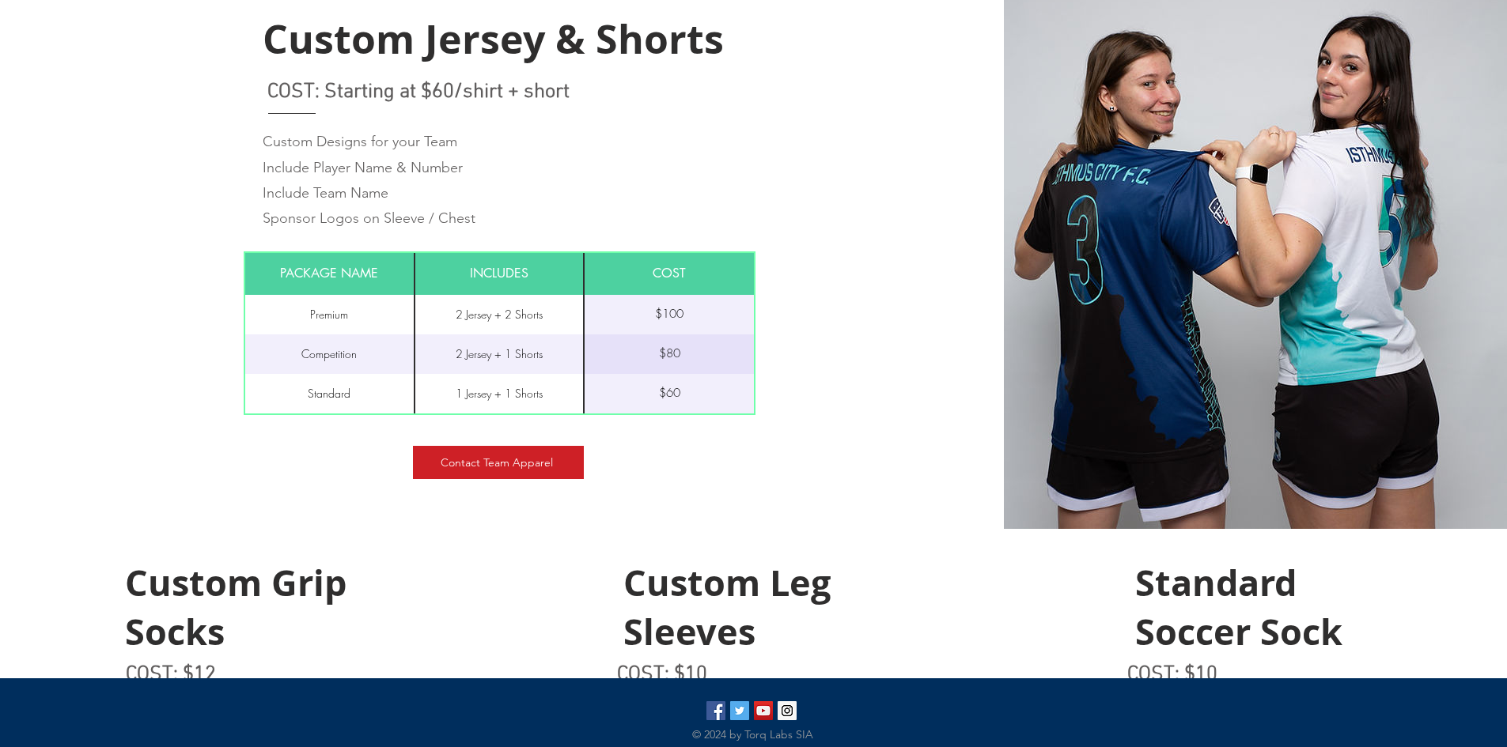  Describe the element at coordinates (329, 274) in the screenshot. I see `div: PACKAGE NAME` at that location.